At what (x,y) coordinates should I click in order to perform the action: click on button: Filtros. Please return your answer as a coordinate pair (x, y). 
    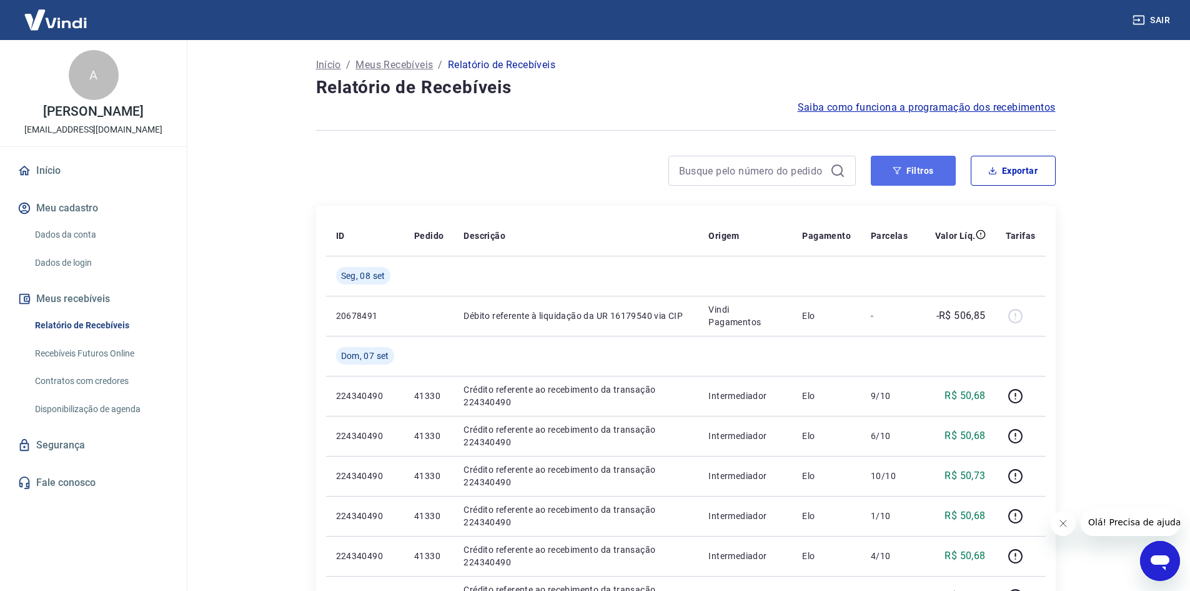
    Looking at the image, I should click on (914, 171).